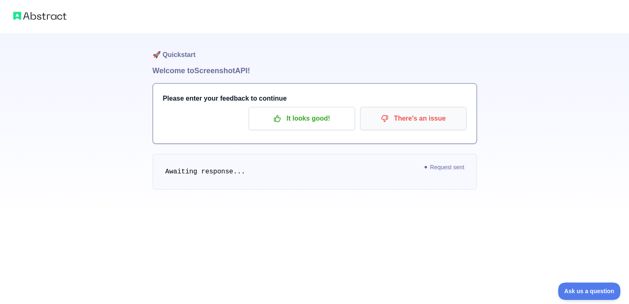  Describe the element at coordinates (315, 49) in the screenshot. I see `h1: 🚀 Quickstart` at that location.